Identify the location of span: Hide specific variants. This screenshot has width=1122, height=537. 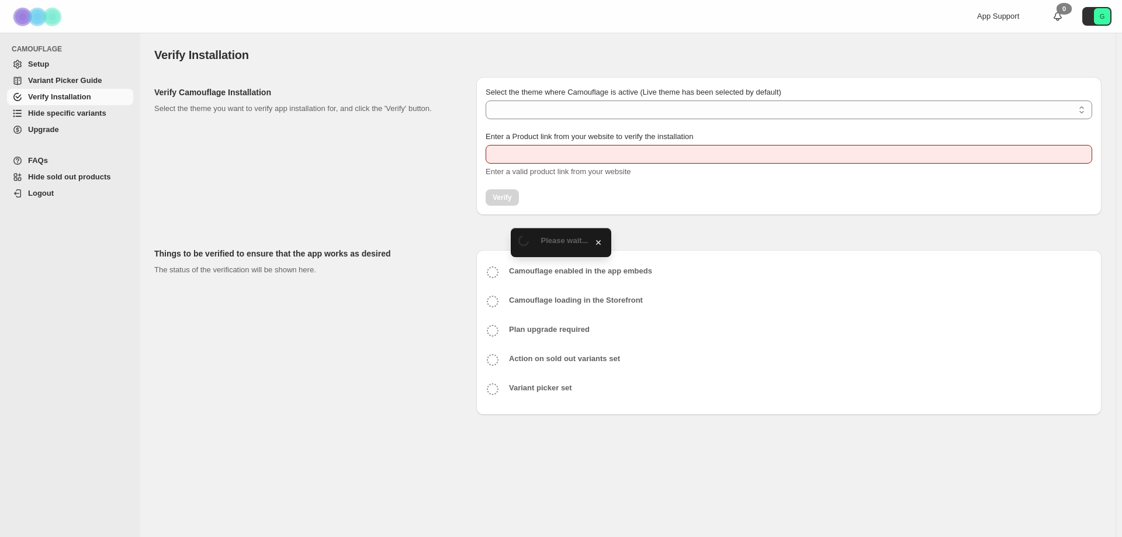
(67, 113).